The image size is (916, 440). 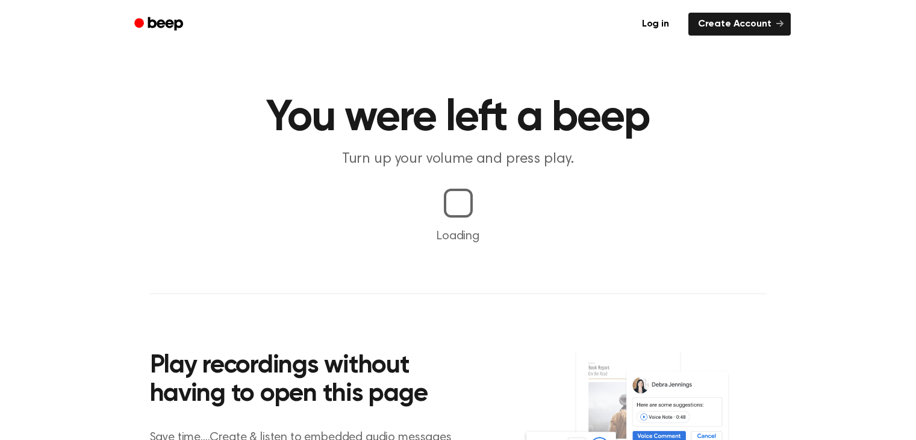 What do you see at coordinates (739, 24) in the screenshot?
I see `a: Create Account` at bounding box center [739, 24].